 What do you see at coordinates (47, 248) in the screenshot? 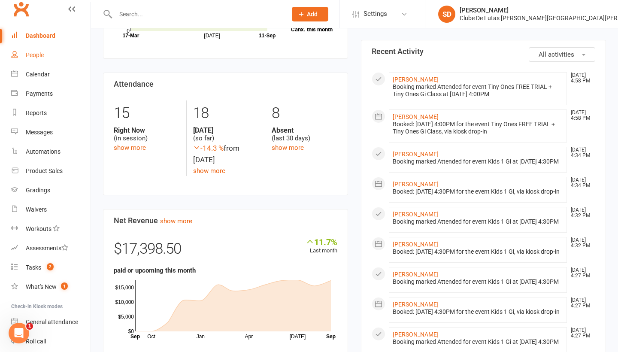
I see `div: Assessments` at bounding box center [47, 248].